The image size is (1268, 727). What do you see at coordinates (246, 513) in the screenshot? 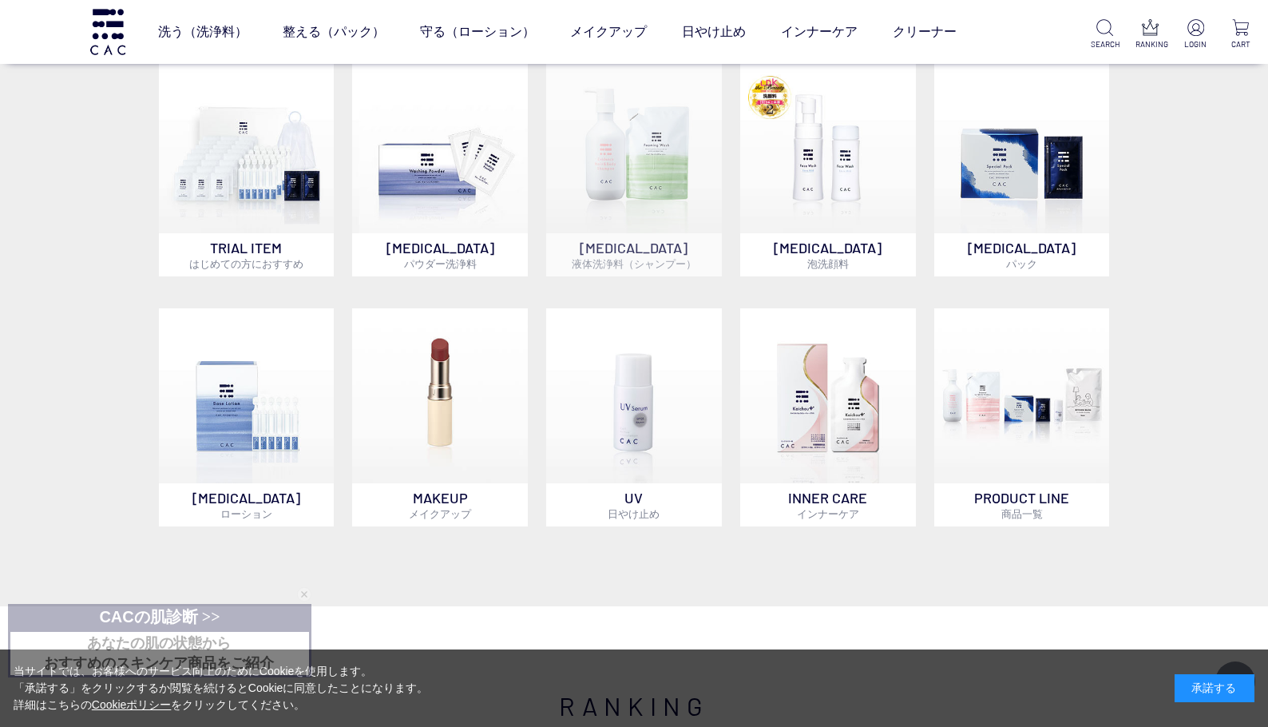
I see `span: ローション` at bounding box center [246, 513].